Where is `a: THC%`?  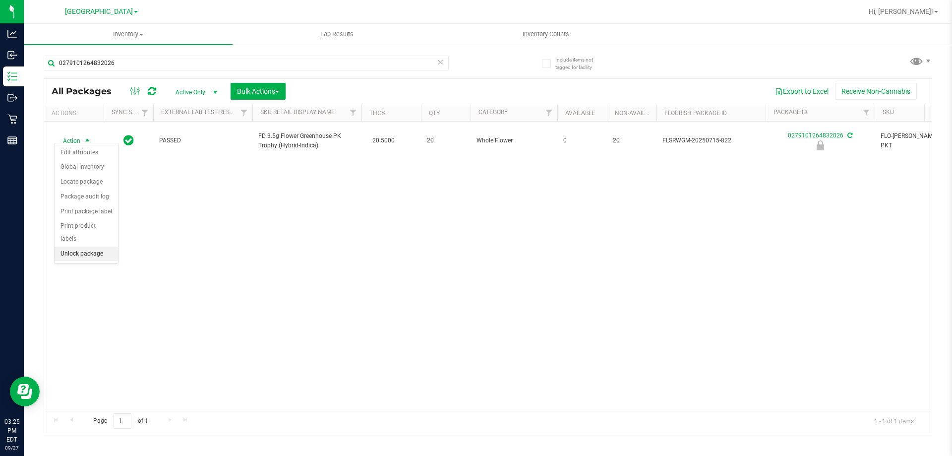
a: THC% is located at coordinates (378, 113).